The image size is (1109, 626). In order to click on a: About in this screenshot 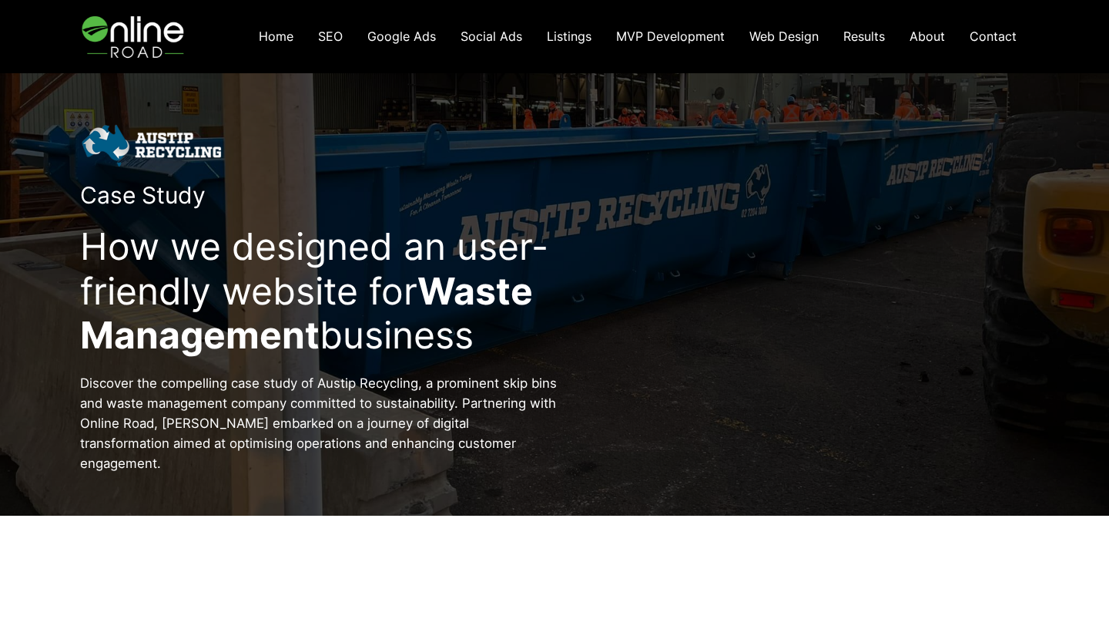, I will do `click(928, 36)`.